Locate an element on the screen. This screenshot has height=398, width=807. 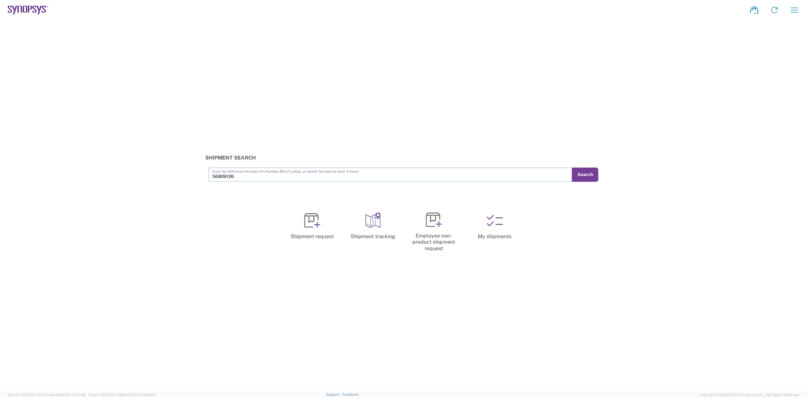
span: Server: 2025.19.0-d447cefac8f is located at coordinates (47, 395).